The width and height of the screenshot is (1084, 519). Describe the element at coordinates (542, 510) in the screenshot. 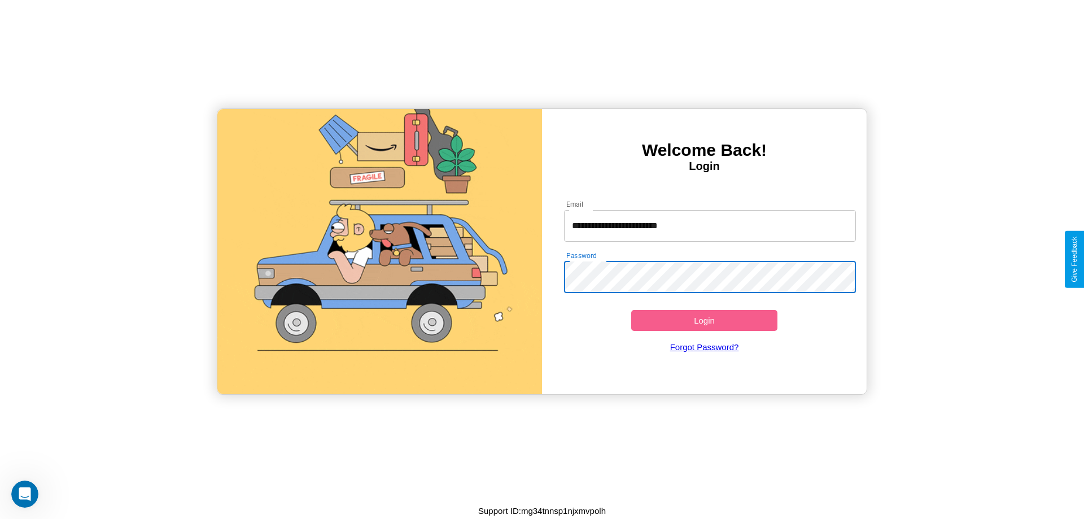

I see `p: Support ID: mg34tnnsp1njxmvpolh` at that location.